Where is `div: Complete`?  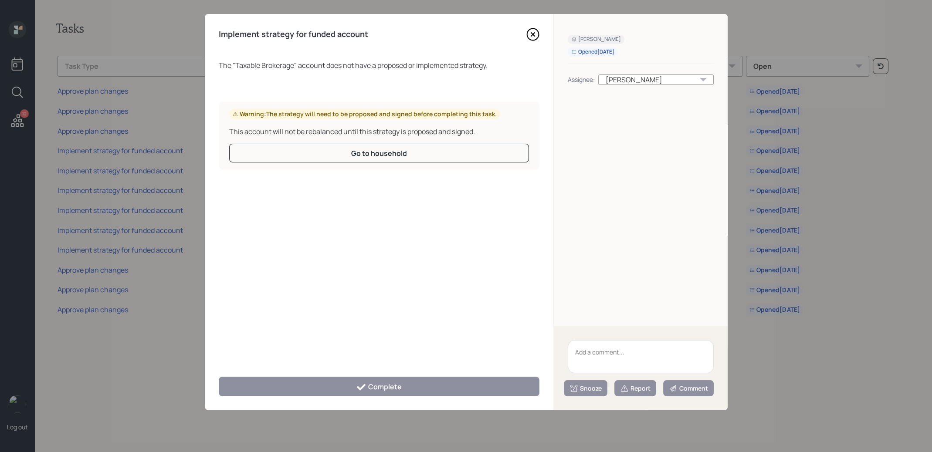
div: Complete is located at coordinates (378, 387).